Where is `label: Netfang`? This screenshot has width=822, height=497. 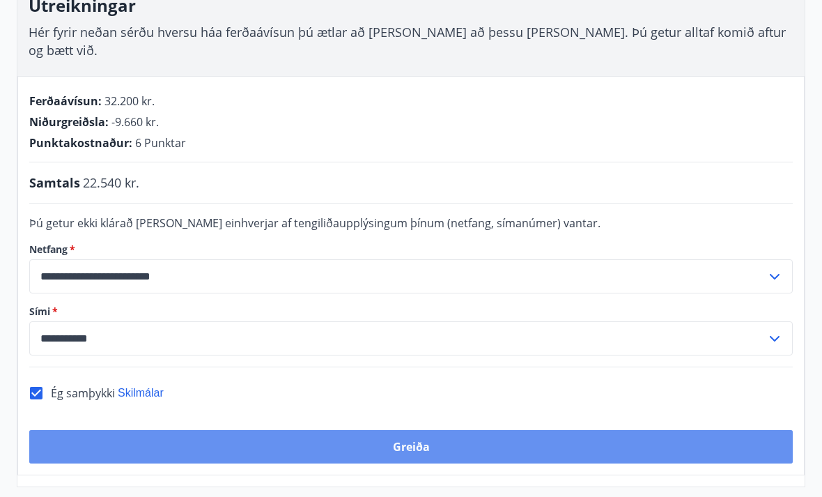
label: Netfang is located at coordinates (411, 249).